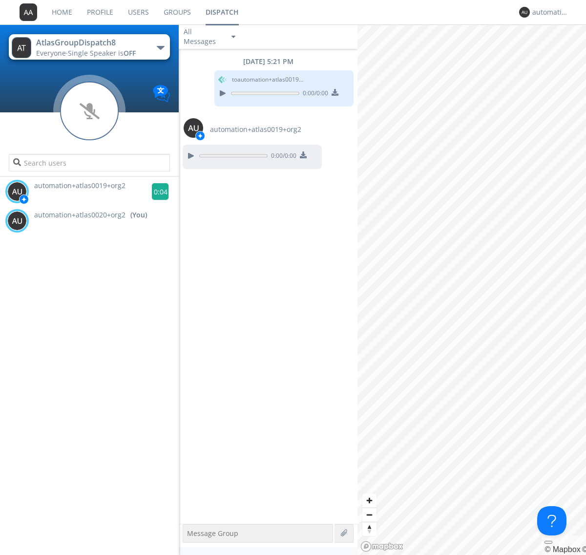  What do you see at coordinates (129, 53) in the screenshot?
I see `span: OFF` at bounding box center [129, 53].